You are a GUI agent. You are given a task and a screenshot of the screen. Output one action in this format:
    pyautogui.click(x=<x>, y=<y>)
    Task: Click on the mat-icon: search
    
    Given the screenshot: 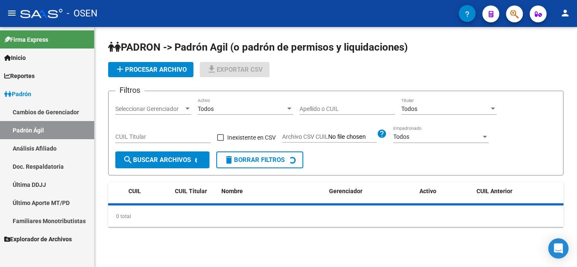 What is the action you would take?
    pyautogui.click(x=128, y=160)
    